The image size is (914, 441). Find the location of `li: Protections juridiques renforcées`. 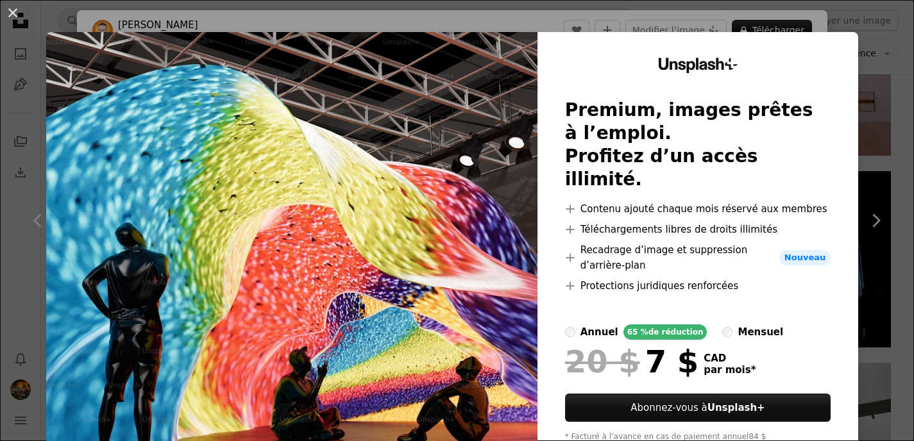

li: Protections juridiques renforcées is located at coordinates (698, 286).